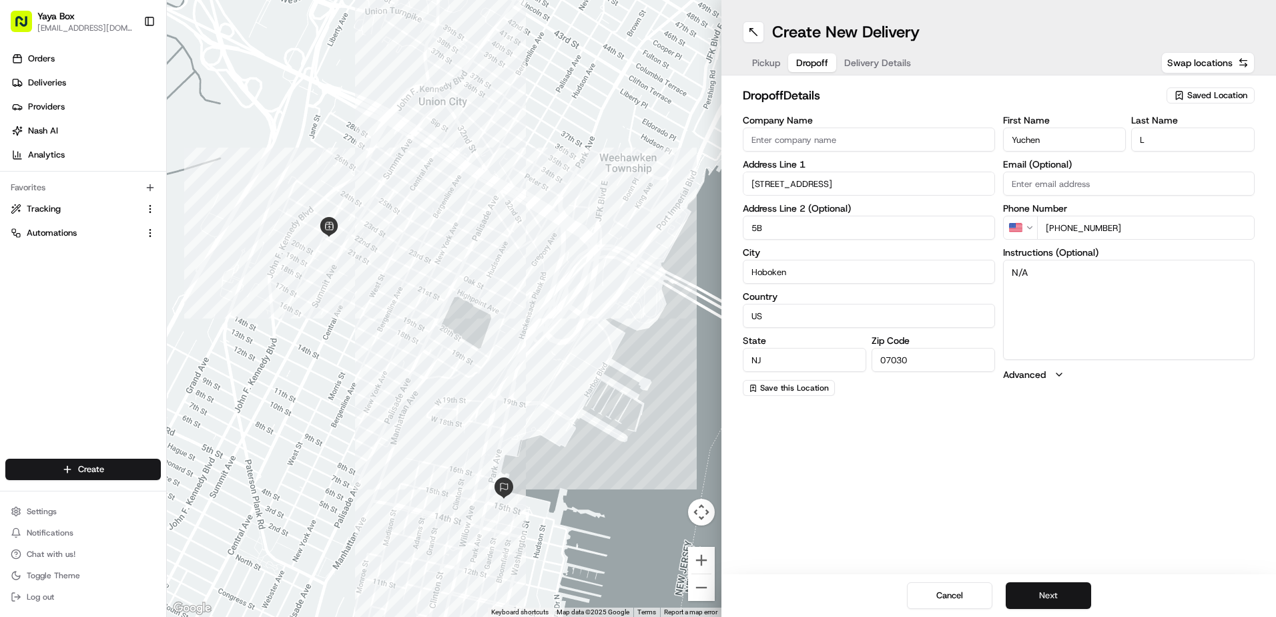  I want to click on input: Enter zip code, so click(933, 360).